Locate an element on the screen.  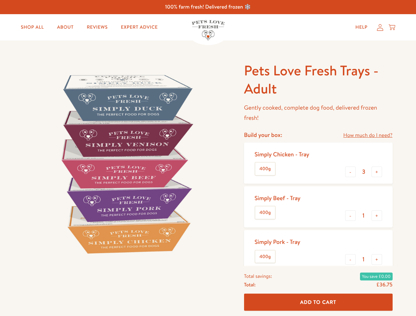
h1: Pets Love Fresh Trays - Adult is located at coordinates (318, 79).